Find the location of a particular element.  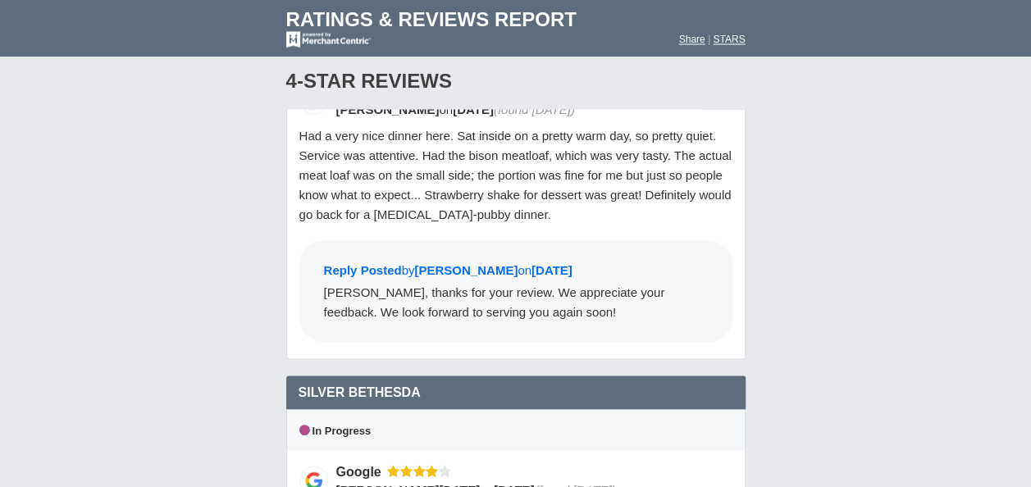

span: Reply Posted is located at coordinates (362, 269).